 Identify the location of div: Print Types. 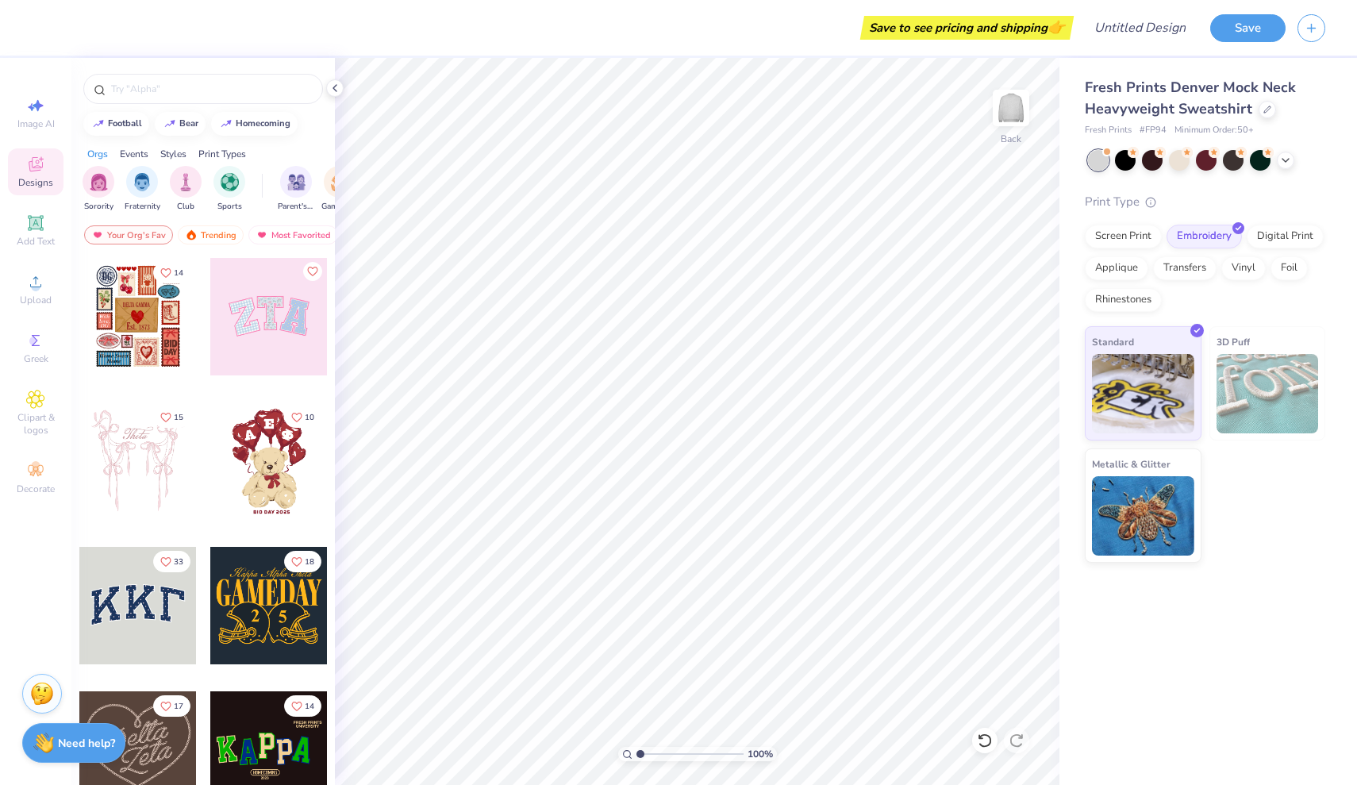
(222, 154).